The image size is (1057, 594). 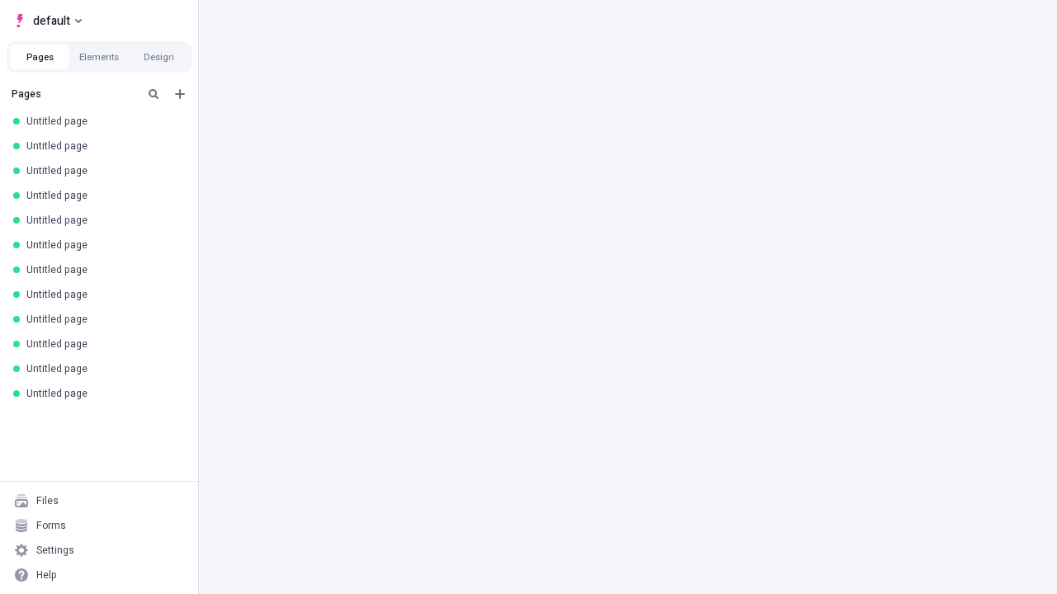 What do you see at coordinates (47, 501) in the screenshot?
I see `div: Files` at bounding box center [47, 501].